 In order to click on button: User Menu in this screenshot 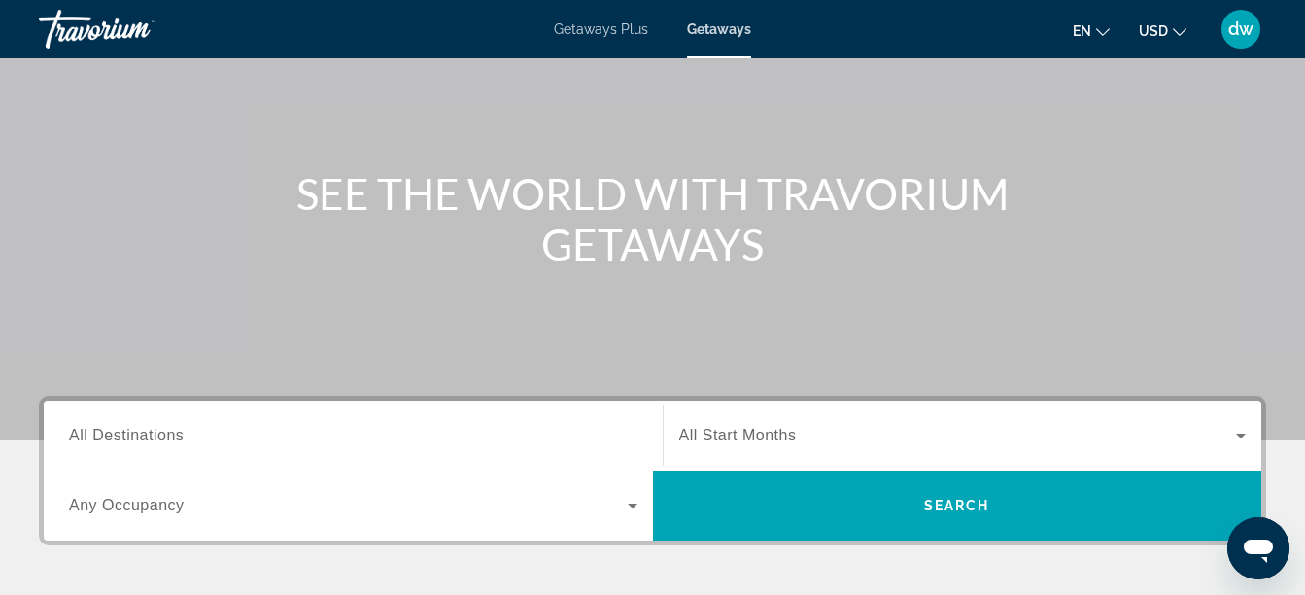, I will do `click(1241, 29)`.